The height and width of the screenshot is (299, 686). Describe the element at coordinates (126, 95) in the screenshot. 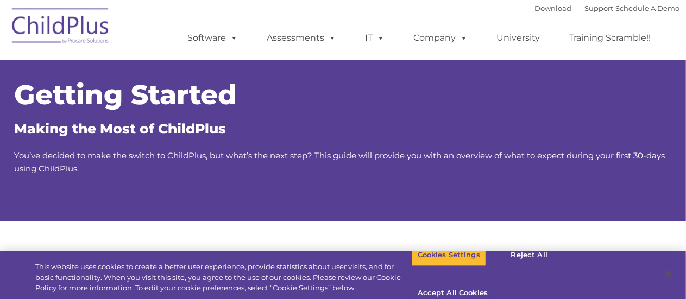

I see `span: Getting Started` at that location.